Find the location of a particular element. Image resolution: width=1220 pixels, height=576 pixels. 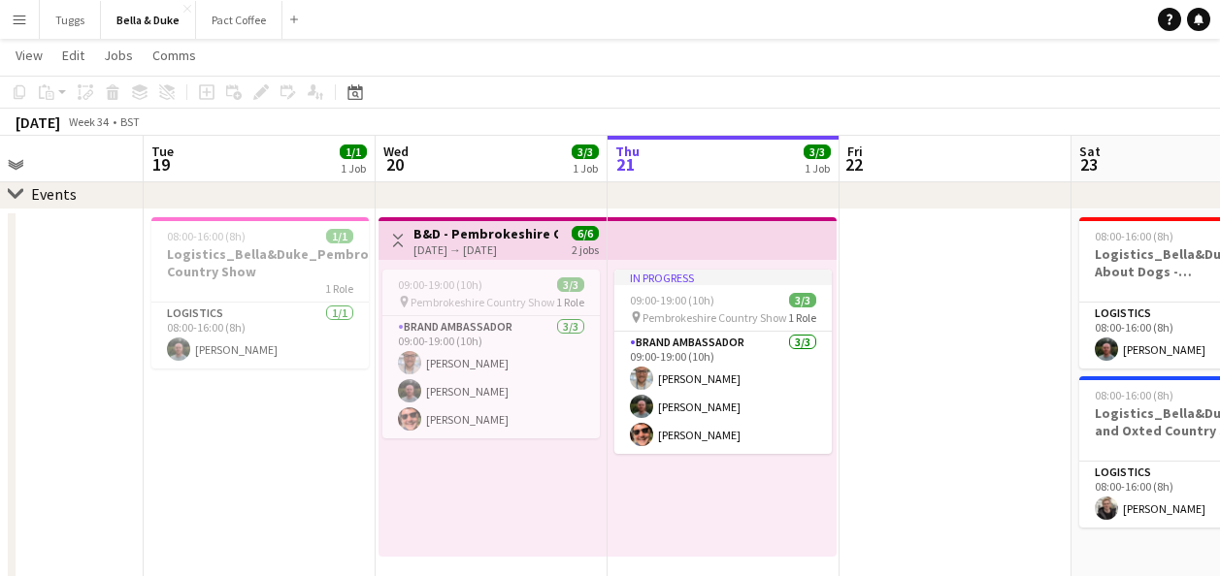

span: 6/6 is located at coordinates (585, 233).